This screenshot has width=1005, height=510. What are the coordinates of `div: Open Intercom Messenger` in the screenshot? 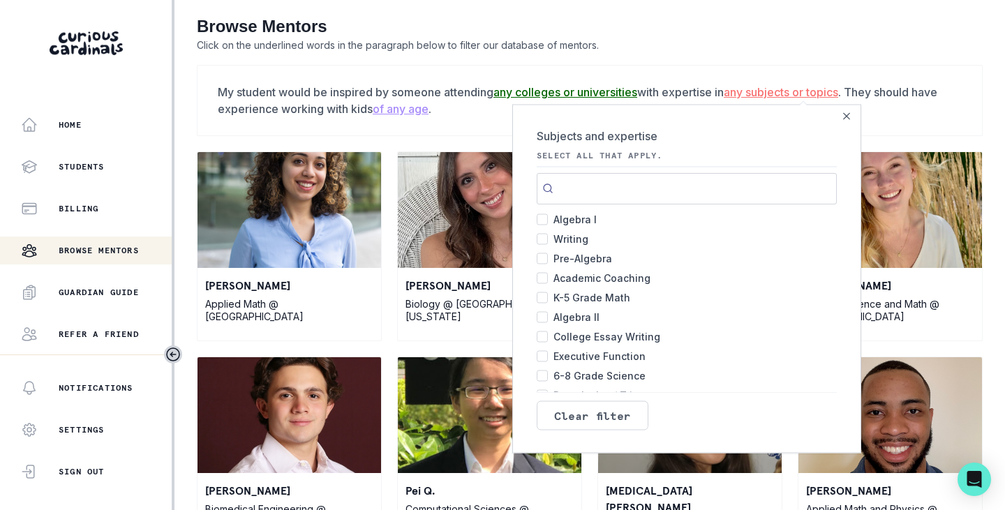 It's located at (974, 479).